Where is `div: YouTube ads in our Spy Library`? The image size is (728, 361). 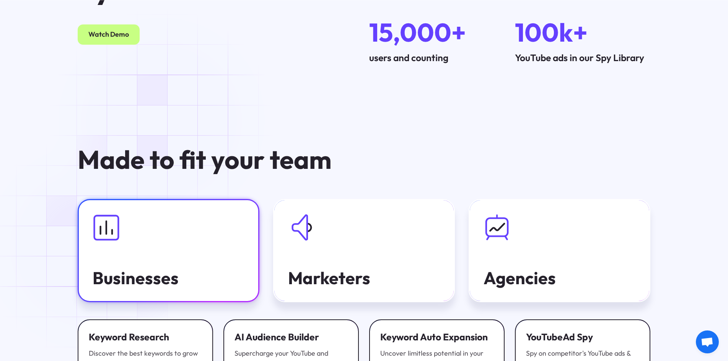
div: YouTube ads in our Spy Library is located at coordinates (582, 58).